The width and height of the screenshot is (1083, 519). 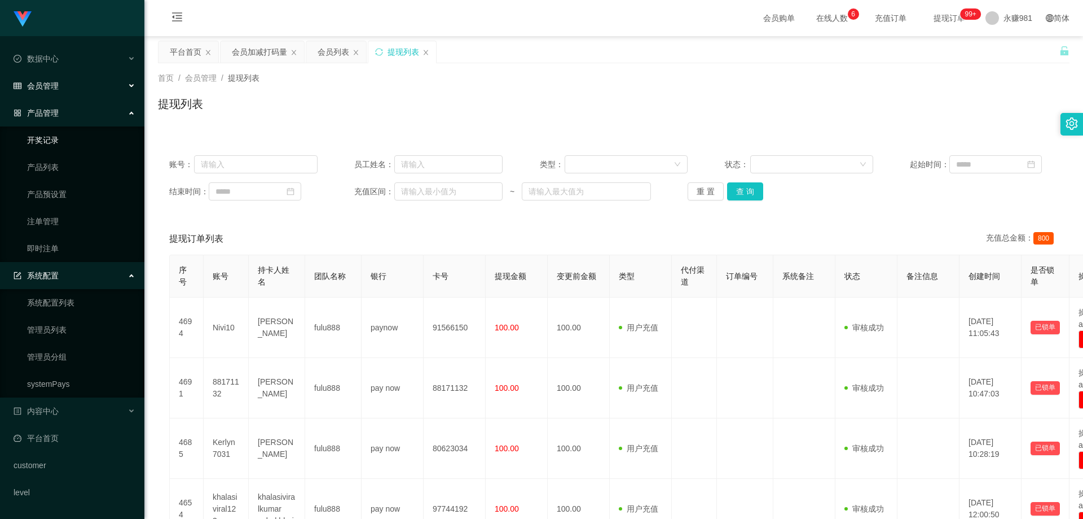 I want to click on span: 提现订单列表, so click(x=196, y=239).